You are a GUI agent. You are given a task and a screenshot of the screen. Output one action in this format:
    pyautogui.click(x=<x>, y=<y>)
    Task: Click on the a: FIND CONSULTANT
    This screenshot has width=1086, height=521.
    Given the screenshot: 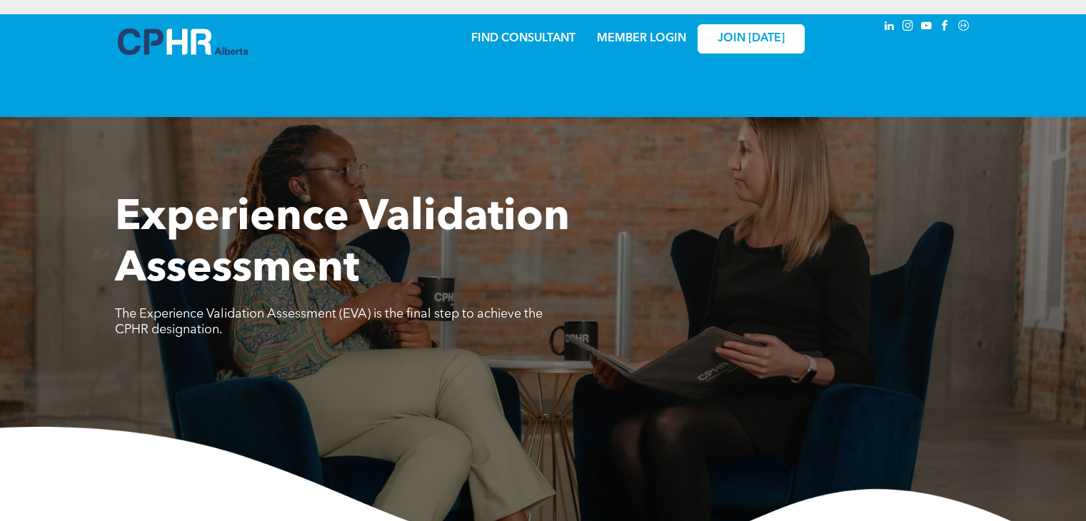 What is the action you would take?
    pyautogui.click(x=523, y=39)
    